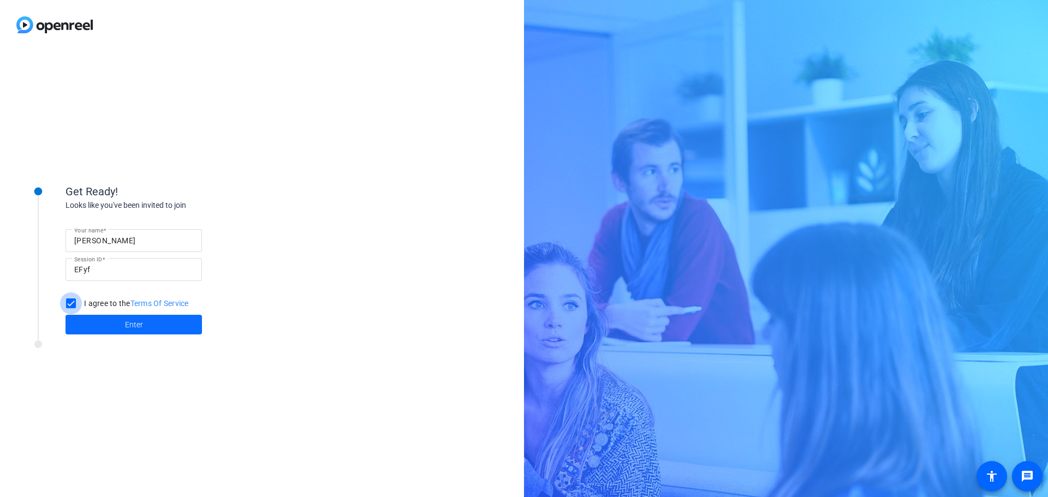 This screenshot has width=1048, height=497. I want to click on button: Enter, so click(134, 325).